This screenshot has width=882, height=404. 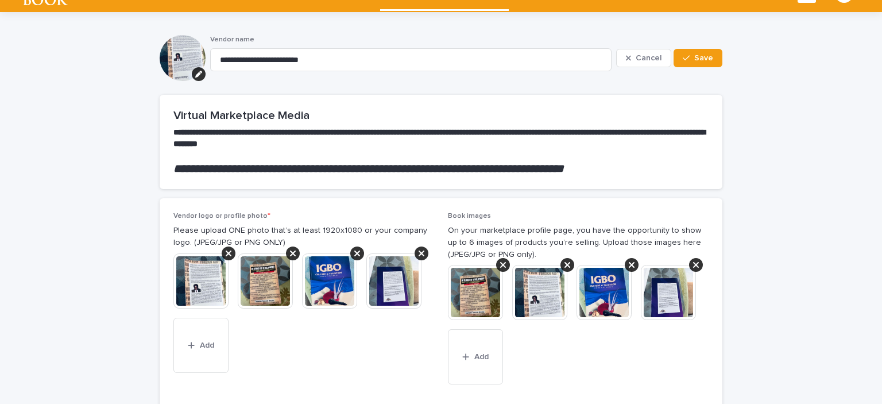 I want to click on p: Please upload ONE photo that’s at least 1920x1080 or your company logo. (JPEG/JPG or PNG ONLY), so click(x=304, y=236).